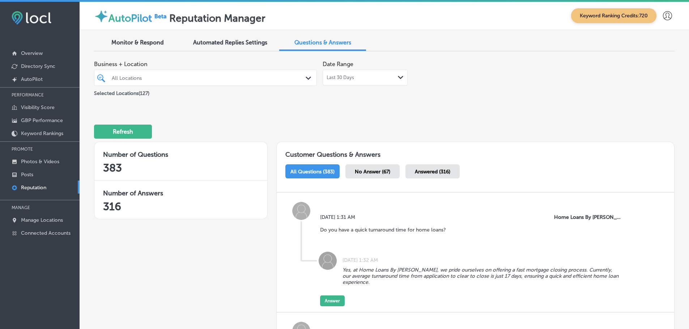  Describe the element at coordinates (32, 53) in the screenshot. I see `p: Overview` at that location.